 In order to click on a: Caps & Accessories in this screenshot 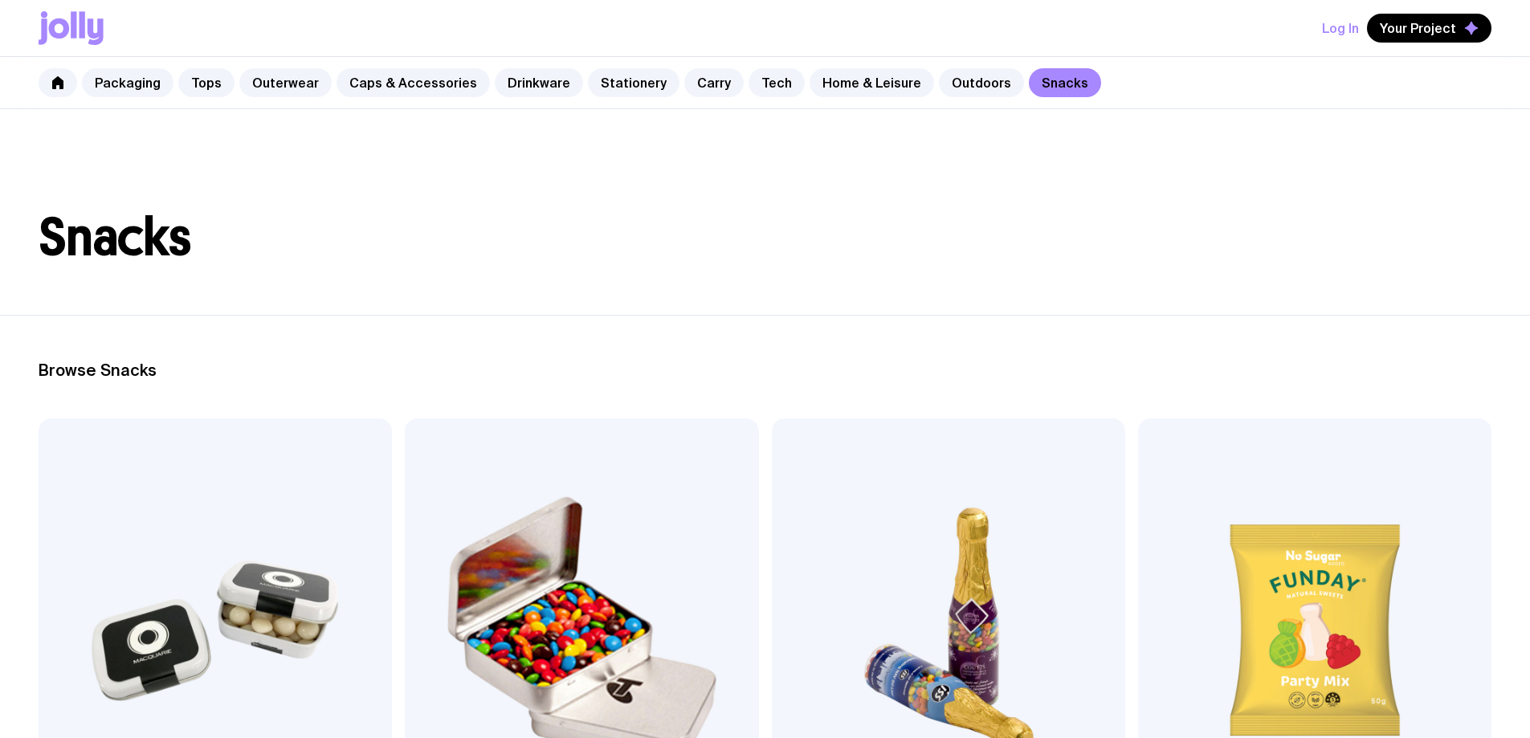, I will do `click(413, 83)`.